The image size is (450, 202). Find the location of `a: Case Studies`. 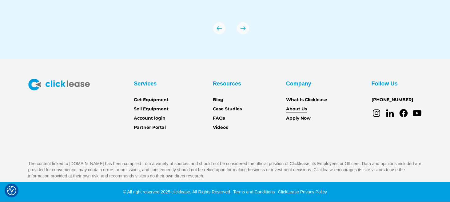

a: Case Studies is located at coordinates (227, 109).